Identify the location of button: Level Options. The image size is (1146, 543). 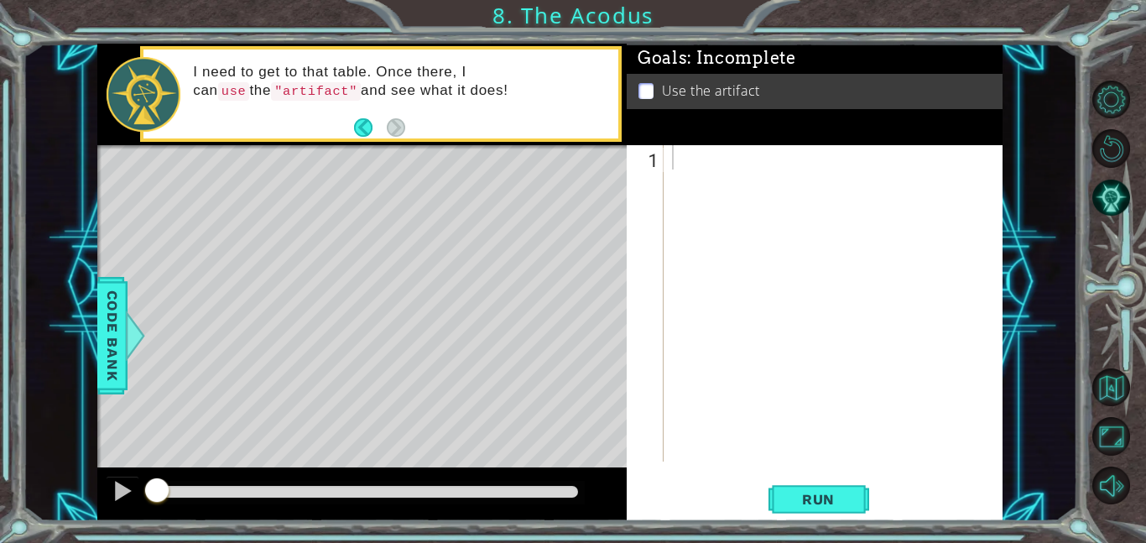
(1111, 99).